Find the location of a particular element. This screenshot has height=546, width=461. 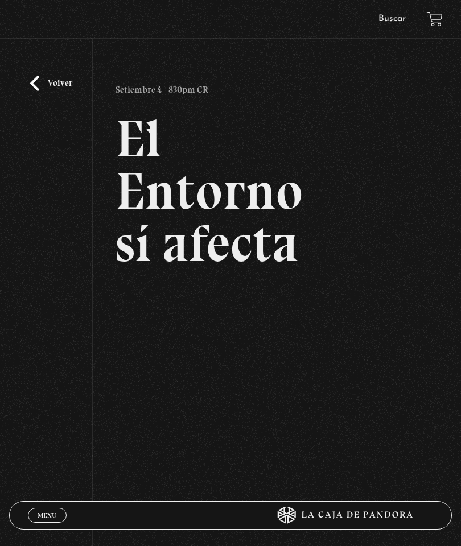

p: Setiembre 4 - 830pm CR is located at coordinates (162, 87).